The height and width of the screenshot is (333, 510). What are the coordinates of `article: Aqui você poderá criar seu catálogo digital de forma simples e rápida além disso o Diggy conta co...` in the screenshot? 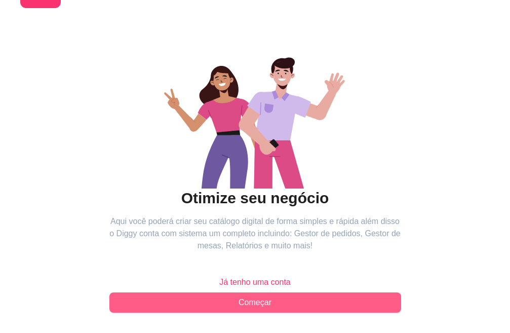 It's located at (255, 233).